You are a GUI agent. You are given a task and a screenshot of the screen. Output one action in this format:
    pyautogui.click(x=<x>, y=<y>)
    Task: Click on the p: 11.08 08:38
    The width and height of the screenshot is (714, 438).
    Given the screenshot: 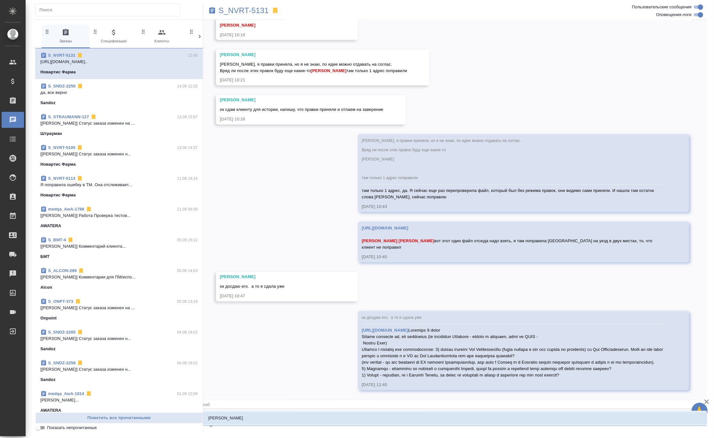 What is the action you would take?
    pyautogui.click(x=187, y=209)
    